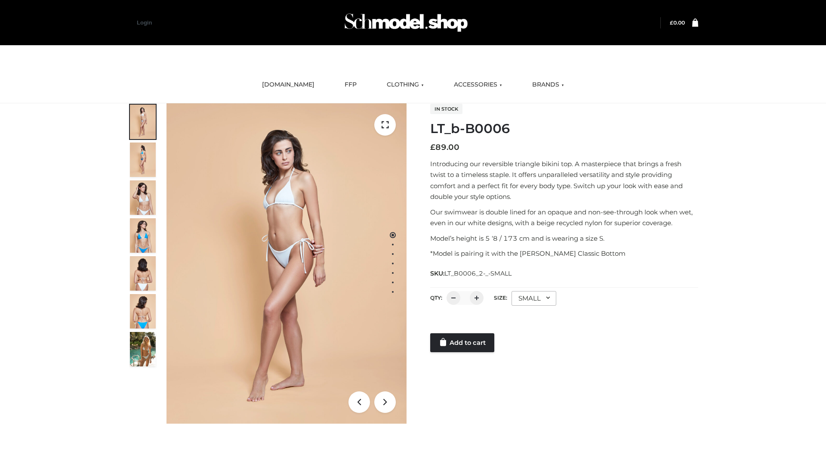 This screenshot has width=826, height=465. Describe the element at coordinates (446, 109) in the screenshot. I see `span: In stock` at that location.